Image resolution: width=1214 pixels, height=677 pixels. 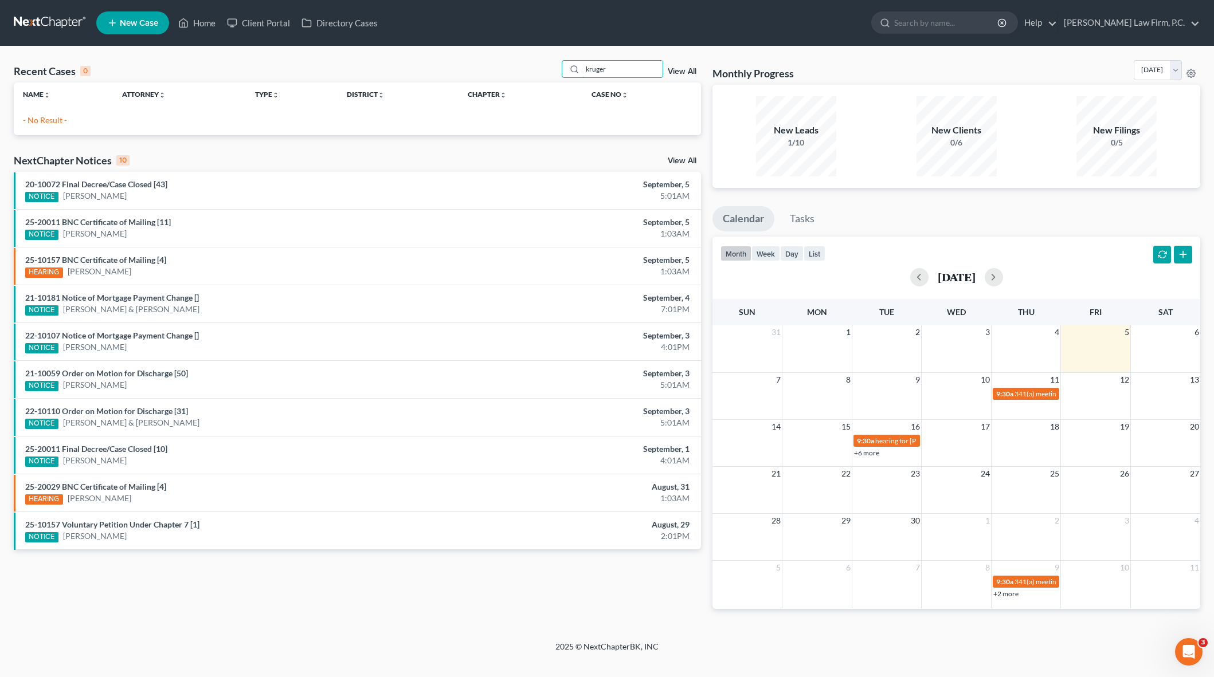 I want to click on div: NextChapter Notices, so click(x=72, y=160).